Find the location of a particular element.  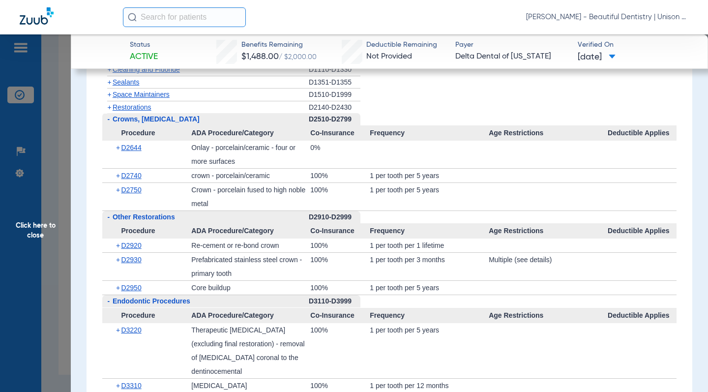

span: D2930 is located at coordinates (131, 260).